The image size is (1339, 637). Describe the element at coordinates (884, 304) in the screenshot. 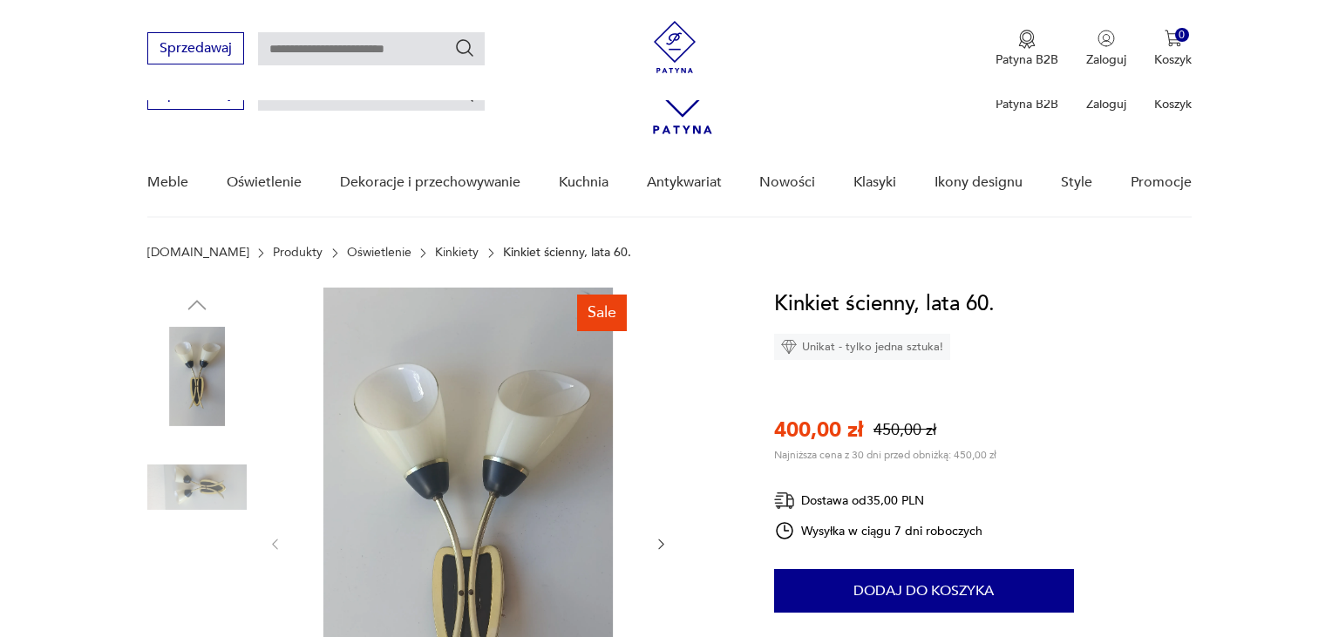

I see `h1: Kinkiet ścienny, lata 60.` at that location.